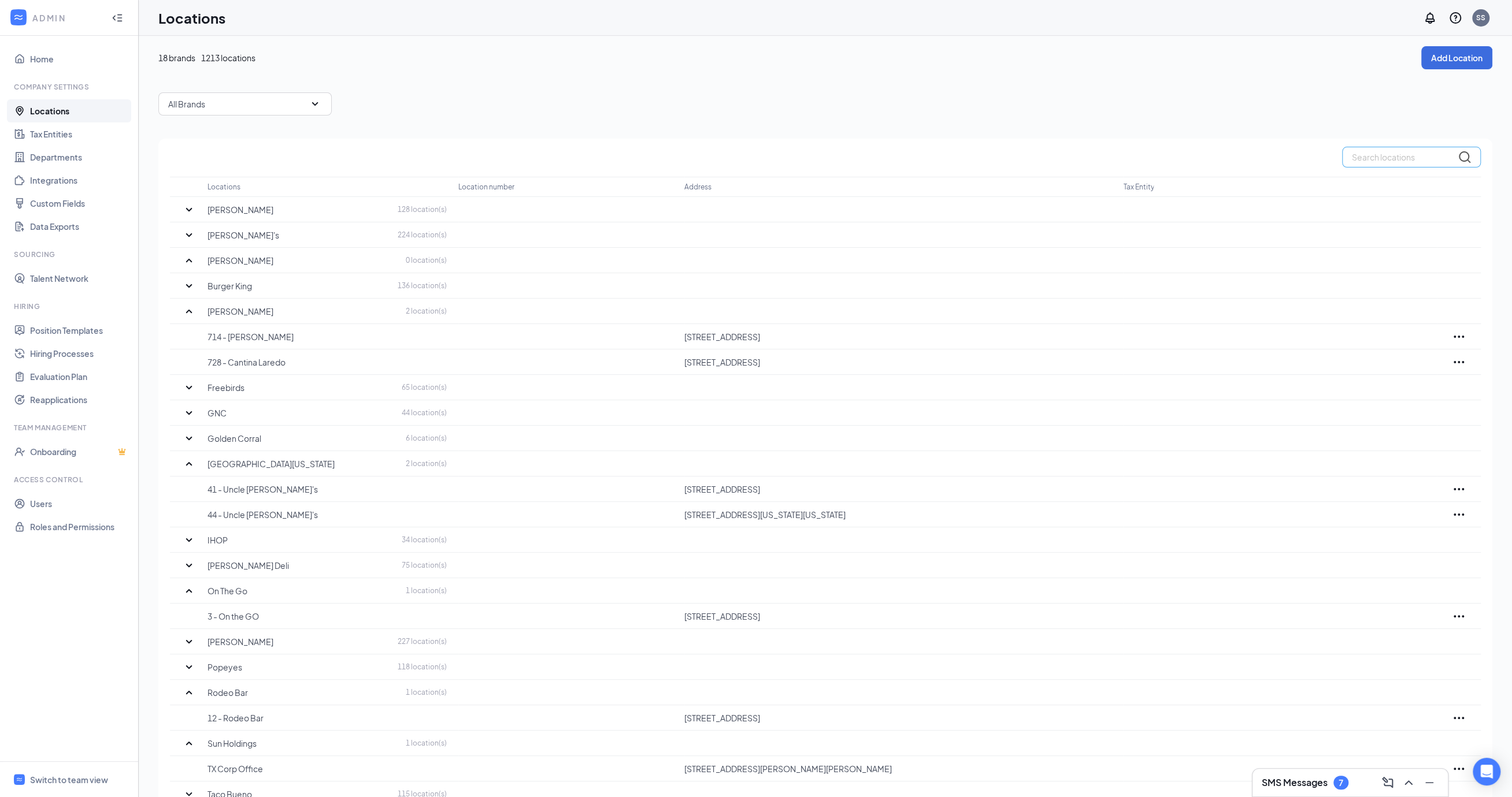 The height and width of the screenshot is (797, 1512). What do you see at coordinates (1429, 783) in the screenshot?
I see `button: Minimize` at bounding box center [1429, 783].